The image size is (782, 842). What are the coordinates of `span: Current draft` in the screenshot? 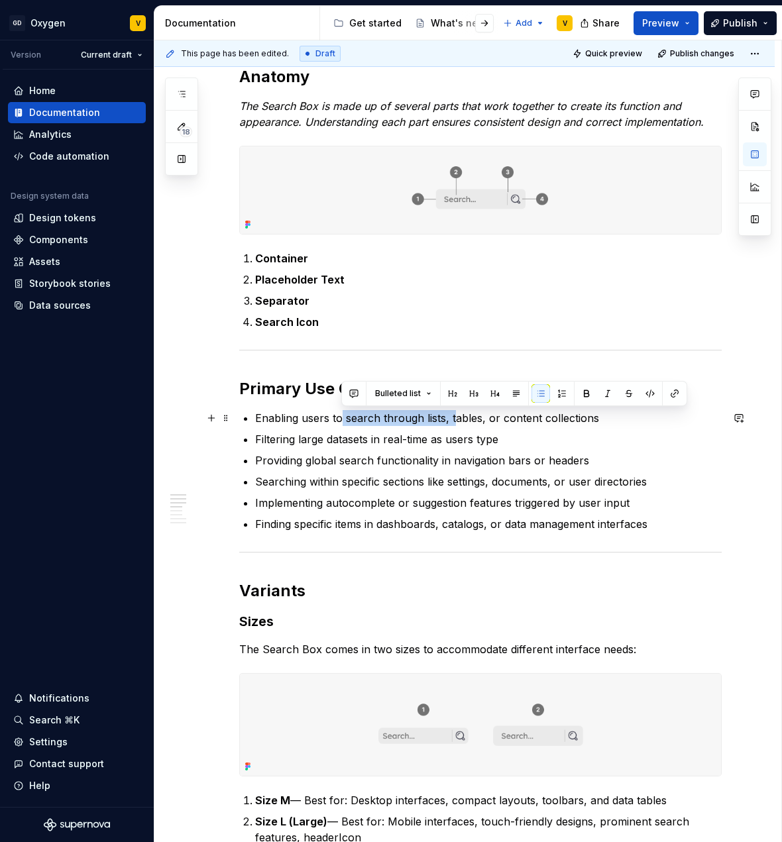 It's located at (106, 55).